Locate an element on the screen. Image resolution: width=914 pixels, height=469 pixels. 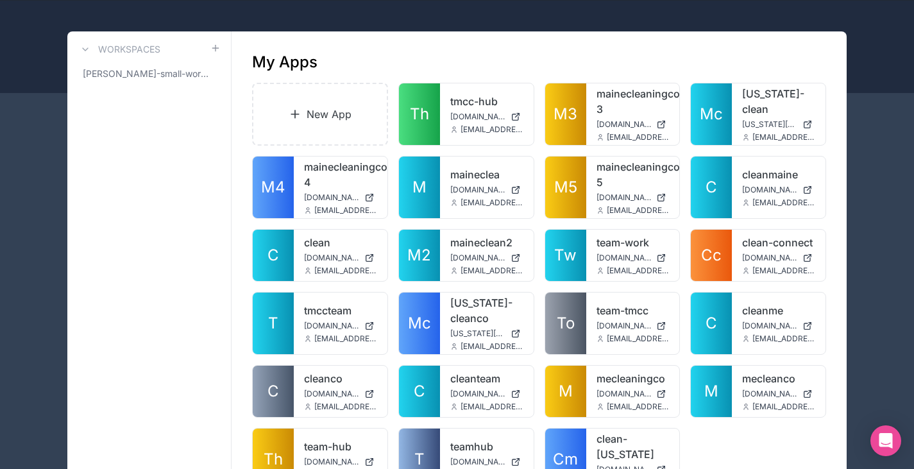
a: maineclea is located at coordinates (487, 174).